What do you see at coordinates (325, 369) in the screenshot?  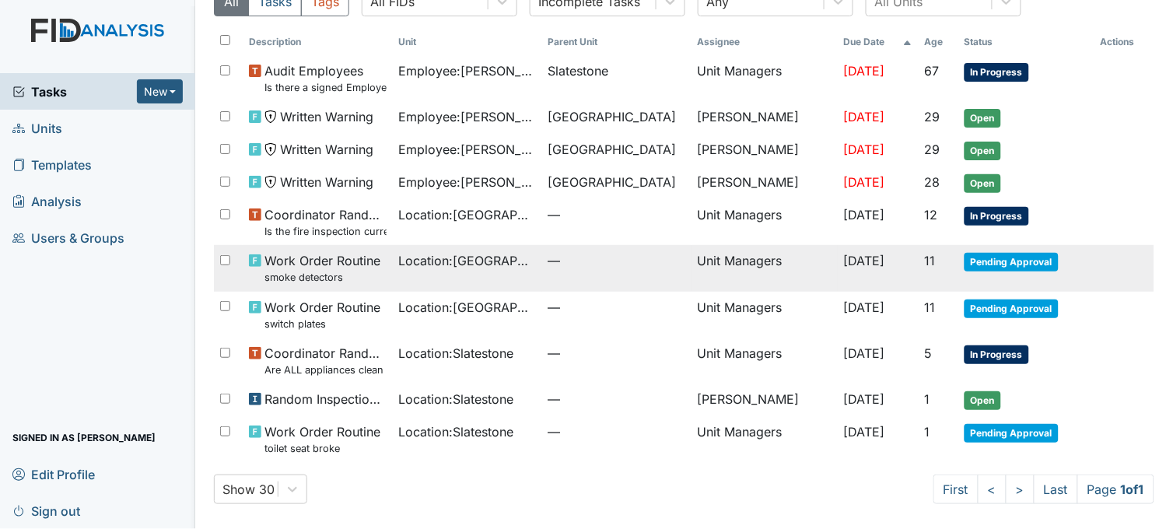 I see `small: Are ALL appliances clean and working properly?` at bounding box center [325, 369].